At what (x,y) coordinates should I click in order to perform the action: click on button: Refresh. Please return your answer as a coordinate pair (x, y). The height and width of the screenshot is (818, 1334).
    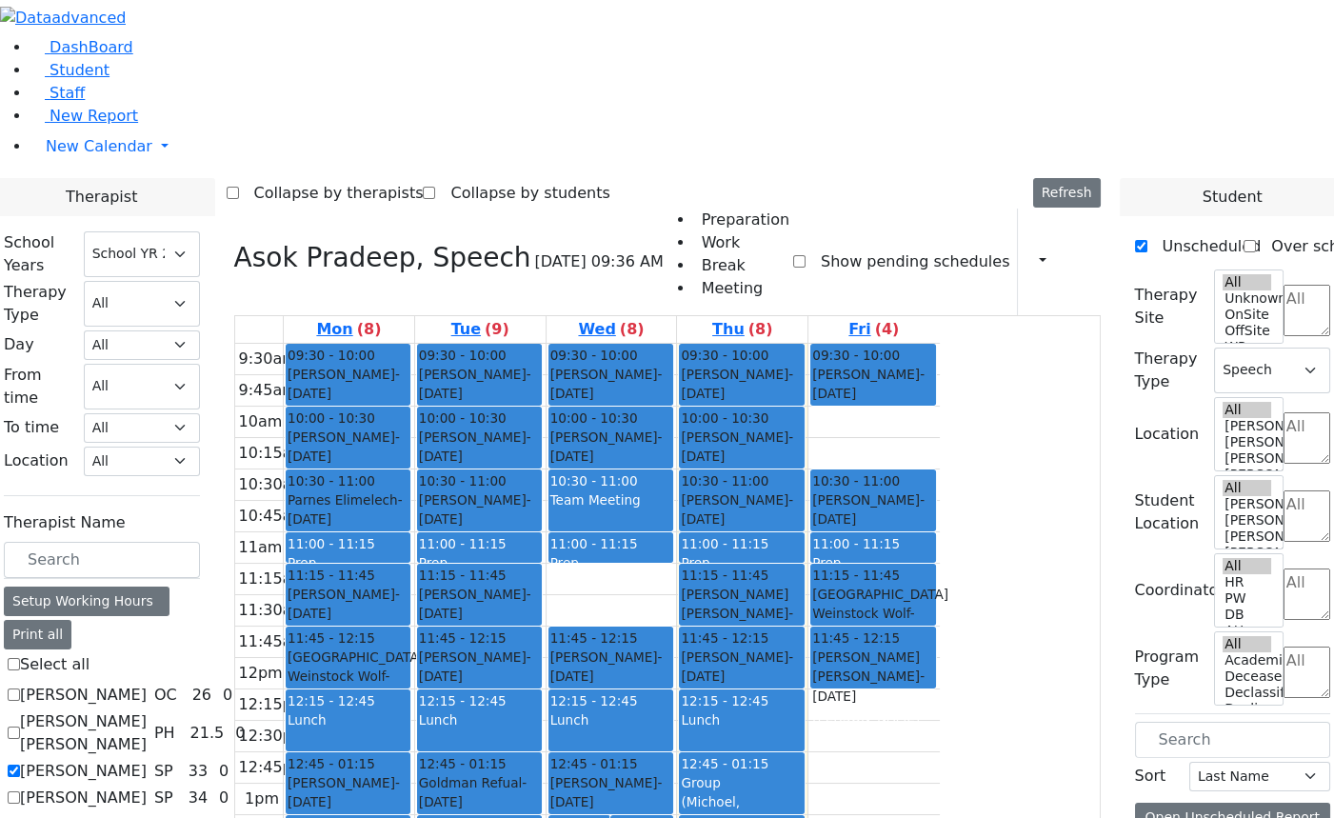
    Looking at the image, I should click on (1066, 192).